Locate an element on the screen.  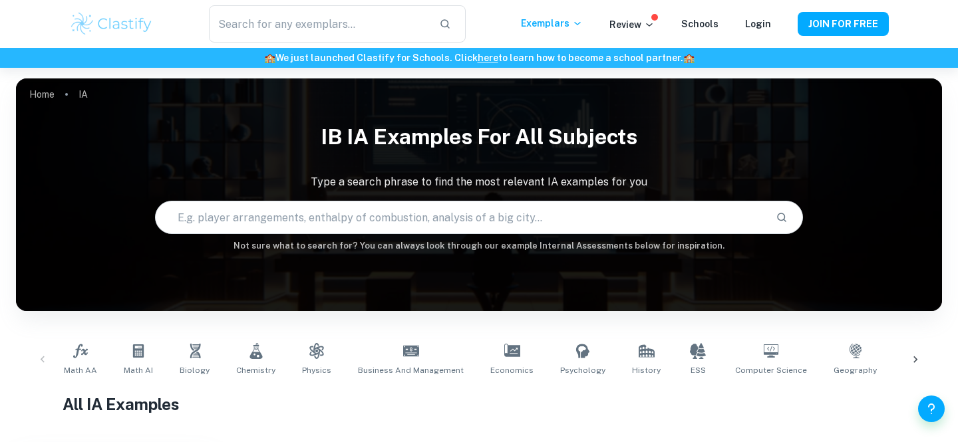
input: E.g. player arrangements, enthalpy of combustion, analysis of a big city... is located at coordinates (460, 218).